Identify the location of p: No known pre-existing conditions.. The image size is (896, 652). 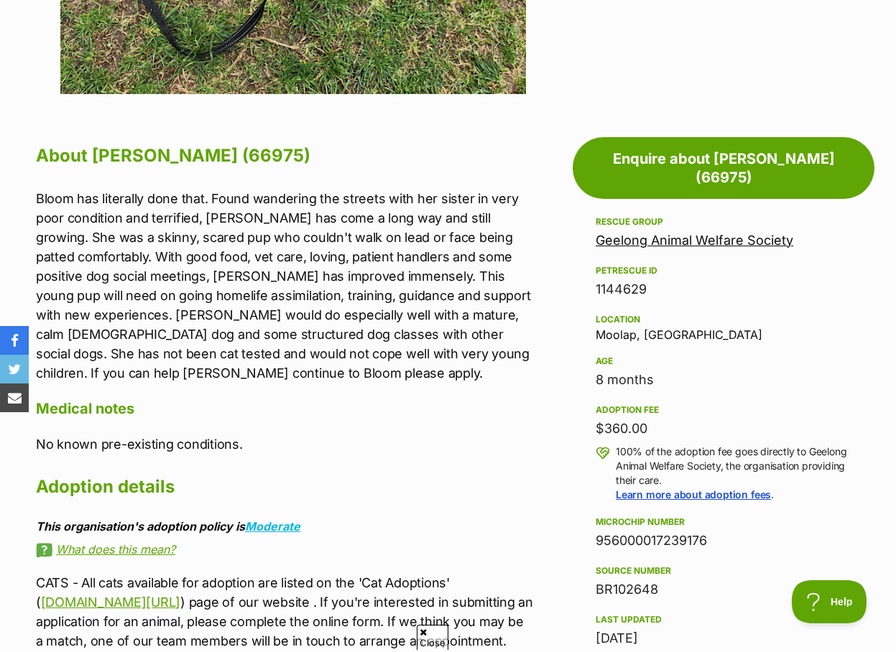
(284, 444).